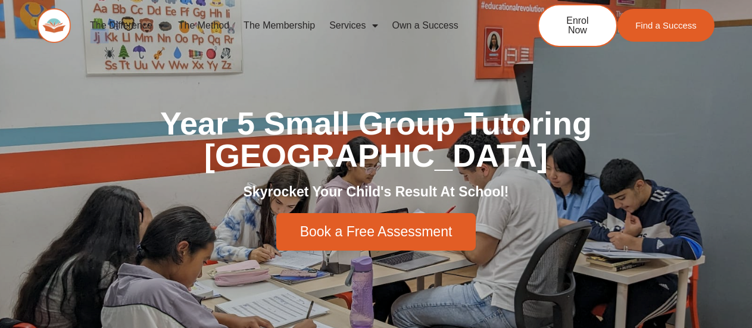 The image size is (752, 328). I want to click on a: Enrol Now, so click(578, 26).